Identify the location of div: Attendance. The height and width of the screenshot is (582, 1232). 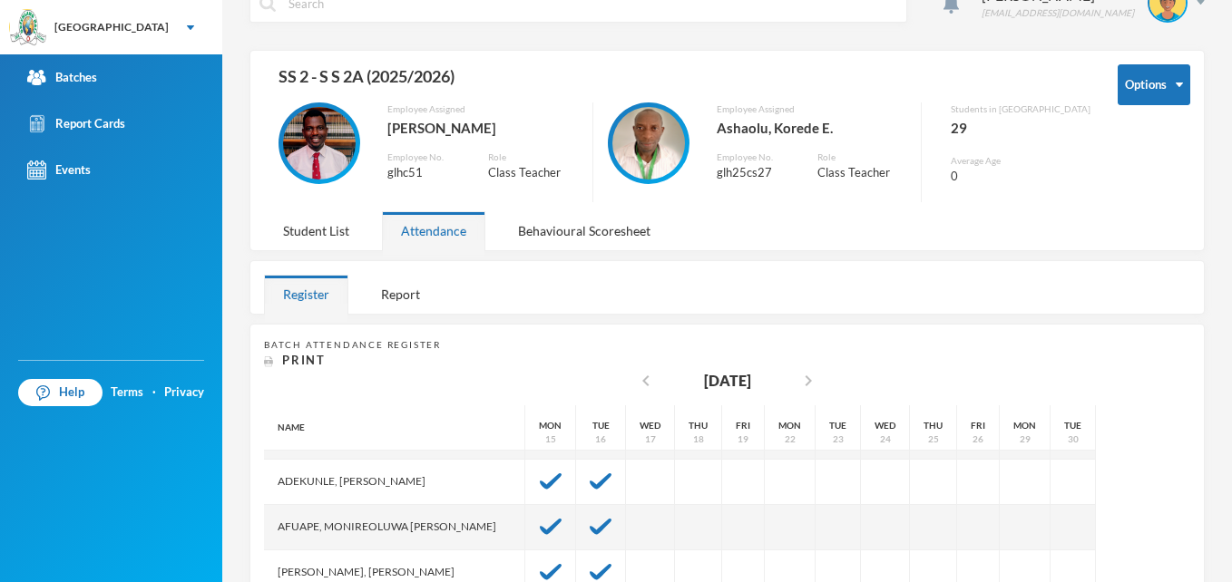
(434, 230).